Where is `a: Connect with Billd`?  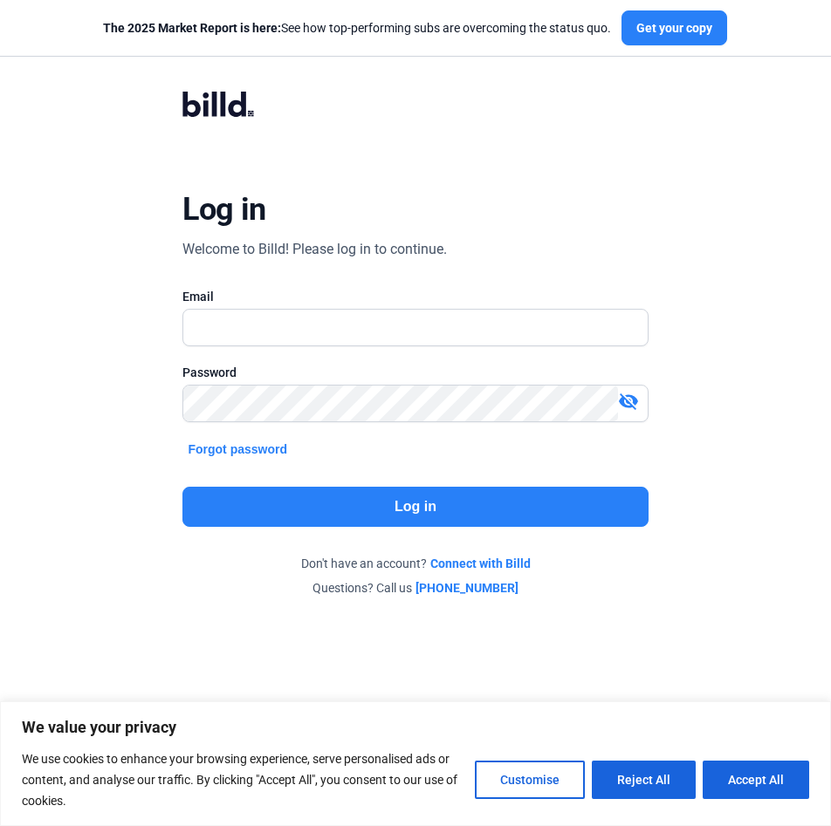 a: Connect with Billd is located at coordinates (480, 564).